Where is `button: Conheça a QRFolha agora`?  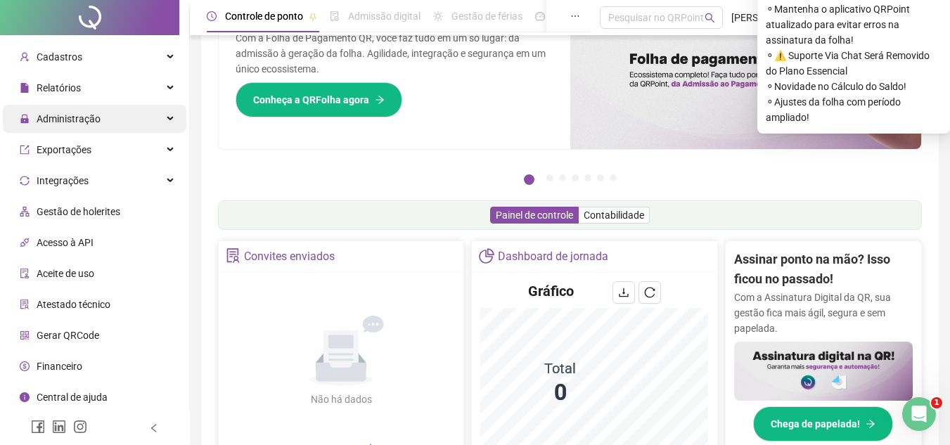
button: Conheça a QRFolha agora is located at coordinates (319, 100).